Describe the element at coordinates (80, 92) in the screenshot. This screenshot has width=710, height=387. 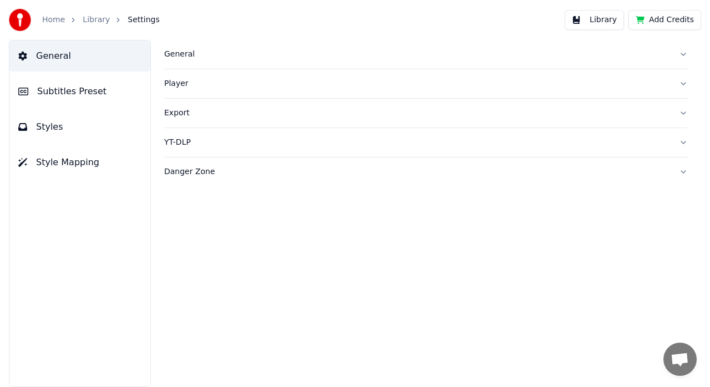
I see `button: Subtitles Preset` at that location.